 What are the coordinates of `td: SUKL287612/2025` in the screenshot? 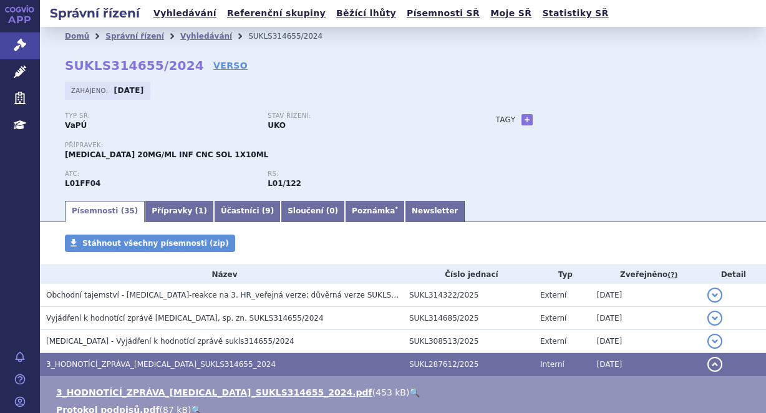 It's located at (469, 364).